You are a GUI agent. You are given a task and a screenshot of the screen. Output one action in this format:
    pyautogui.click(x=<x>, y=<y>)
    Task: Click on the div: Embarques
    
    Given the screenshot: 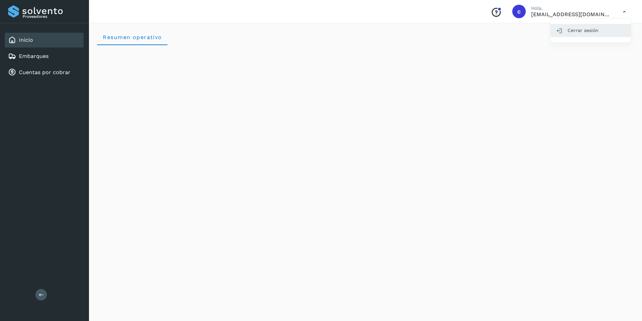 What is the action you would take?
    pyautogui.click(x=44, y=56)
    